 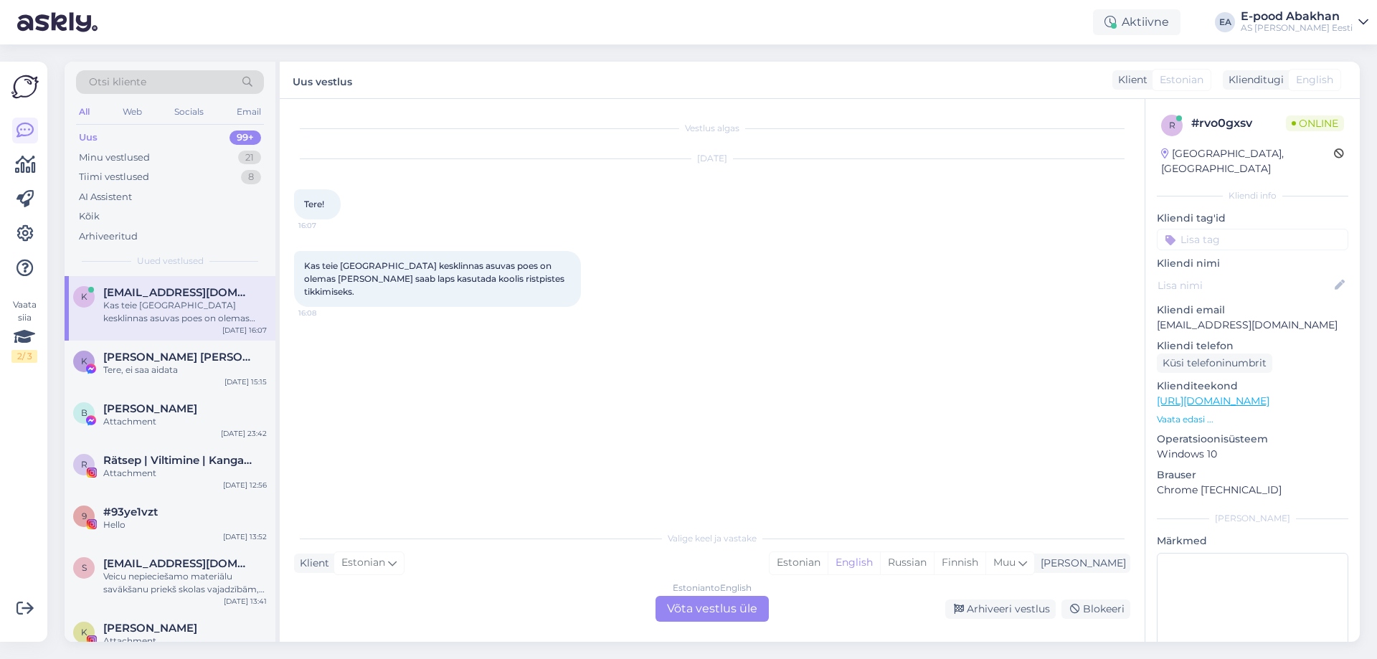 I want to click on label: Uus vestlus, so click(x=322, y=80).